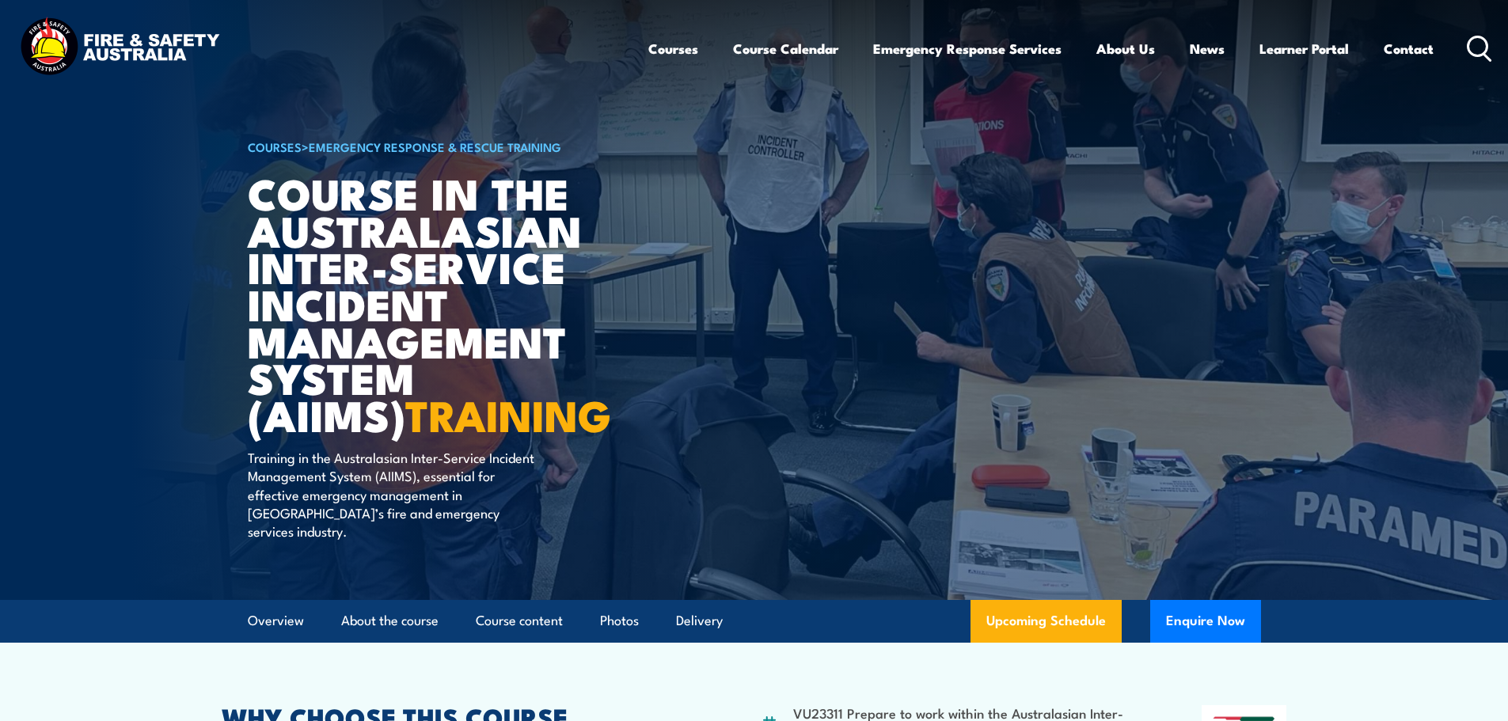  Describe the element at coordinates (508, 413) in the screenshot. I see `strong: TRAINING` at that location.